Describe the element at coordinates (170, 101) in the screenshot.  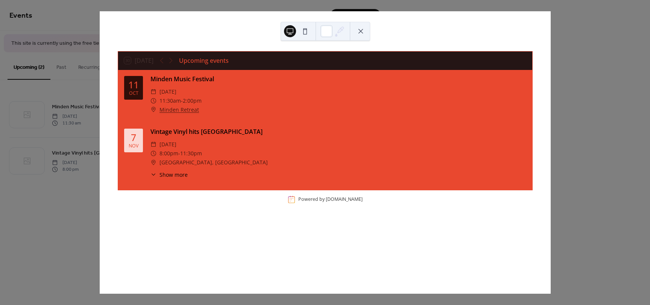
I see `span: 11:30am` at that location.